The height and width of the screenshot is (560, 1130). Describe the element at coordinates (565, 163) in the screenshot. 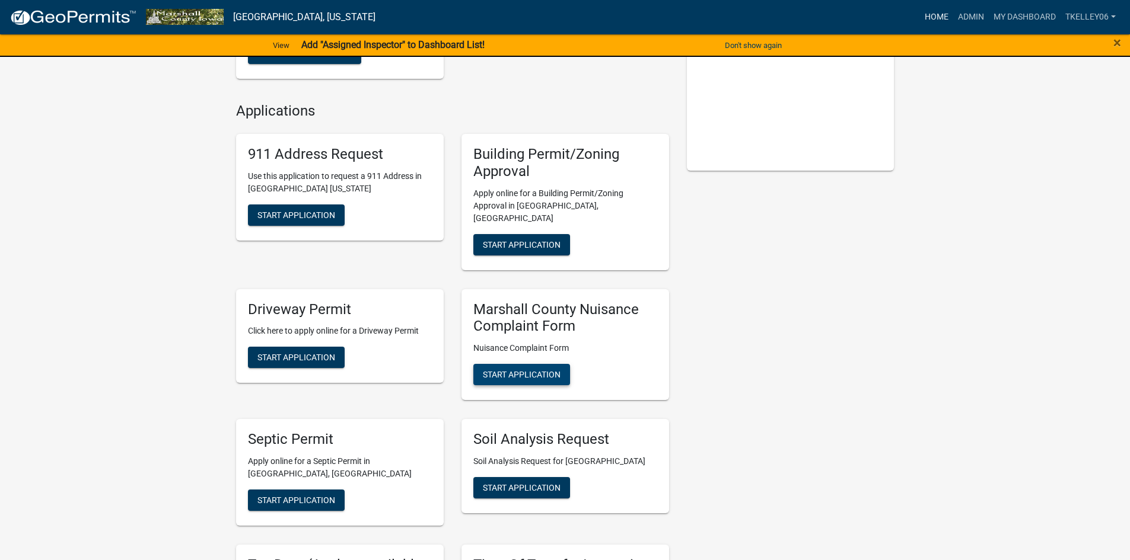

I see `h5: Building Permit/Zoning Approval` at that location.